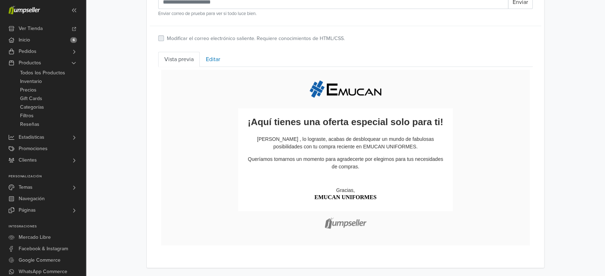 This screenshot has height=276, width=605. Describe the element at coordinates (30, 125) in the screenshot. I see `span: Reseñas` at that location.